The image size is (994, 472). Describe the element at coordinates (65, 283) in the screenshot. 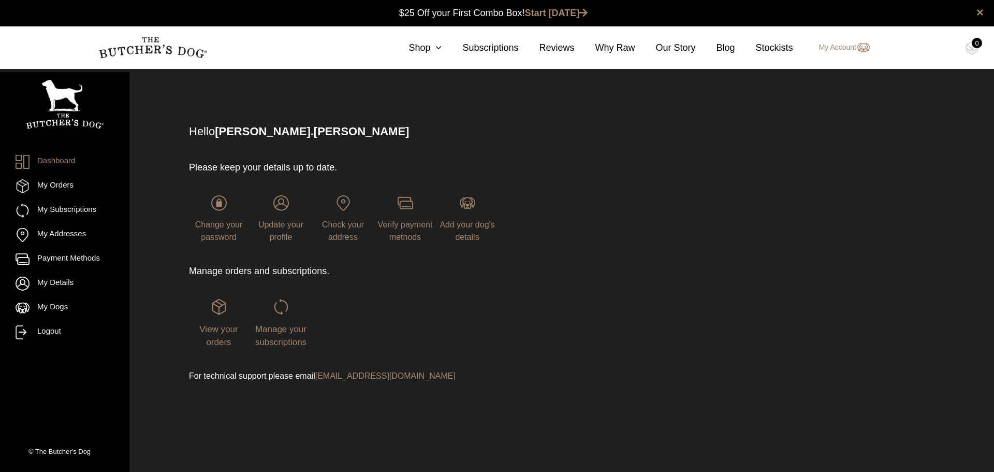

I see `a: My Details` at that location.